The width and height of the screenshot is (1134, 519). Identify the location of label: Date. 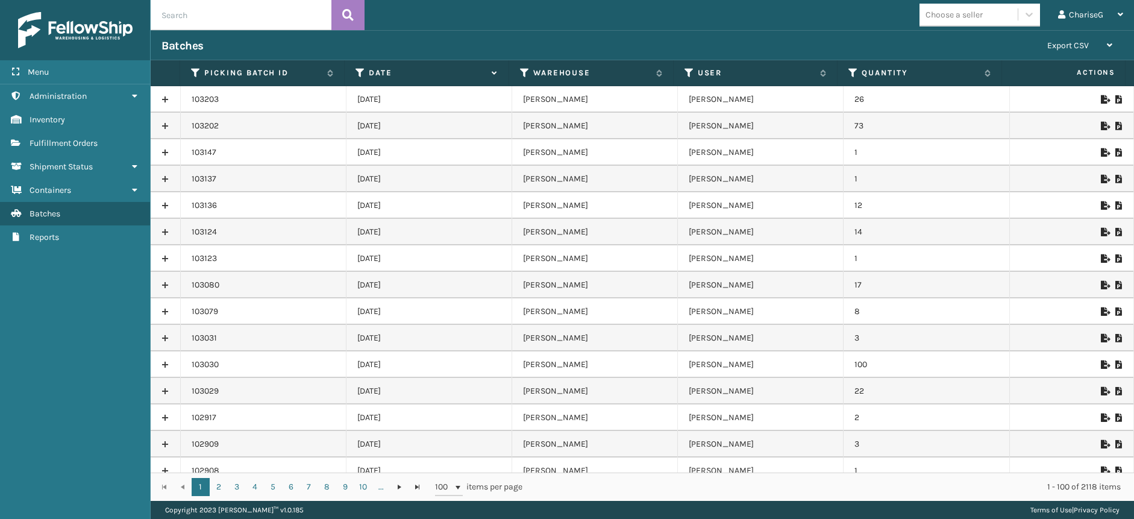
(427, 73).